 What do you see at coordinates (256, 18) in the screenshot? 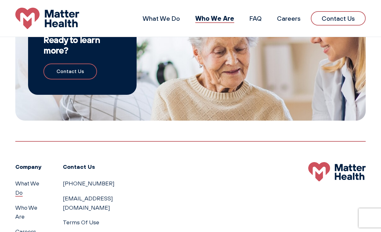
I see `a: FAQ` at bounding box center [256, 18].